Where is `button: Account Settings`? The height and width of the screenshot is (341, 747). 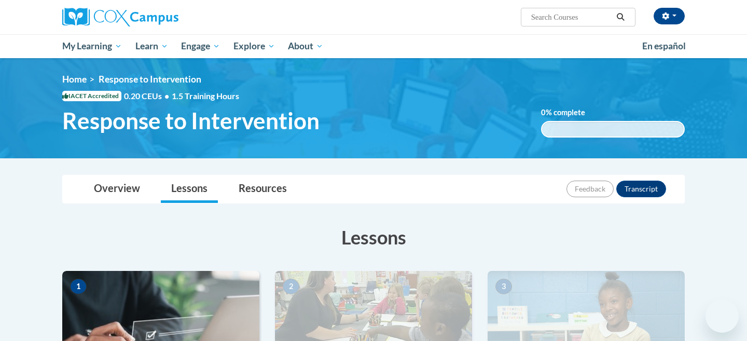
button: Account Settings is located at coordinates (669, 16).